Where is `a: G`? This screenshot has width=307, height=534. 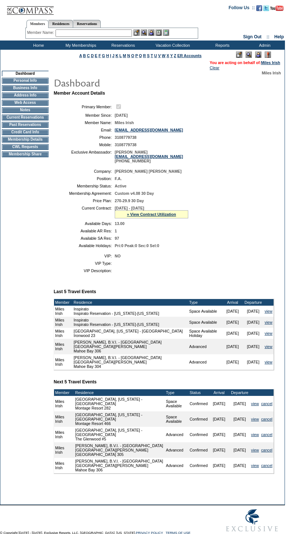 a: G is located at coordinates (103, 56).